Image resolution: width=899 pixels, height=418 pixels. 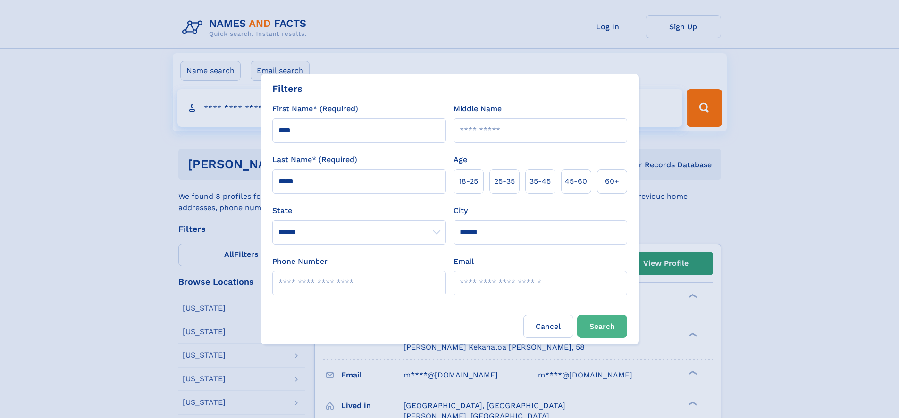 I want to click on label: City, so click(x=460, y=211).